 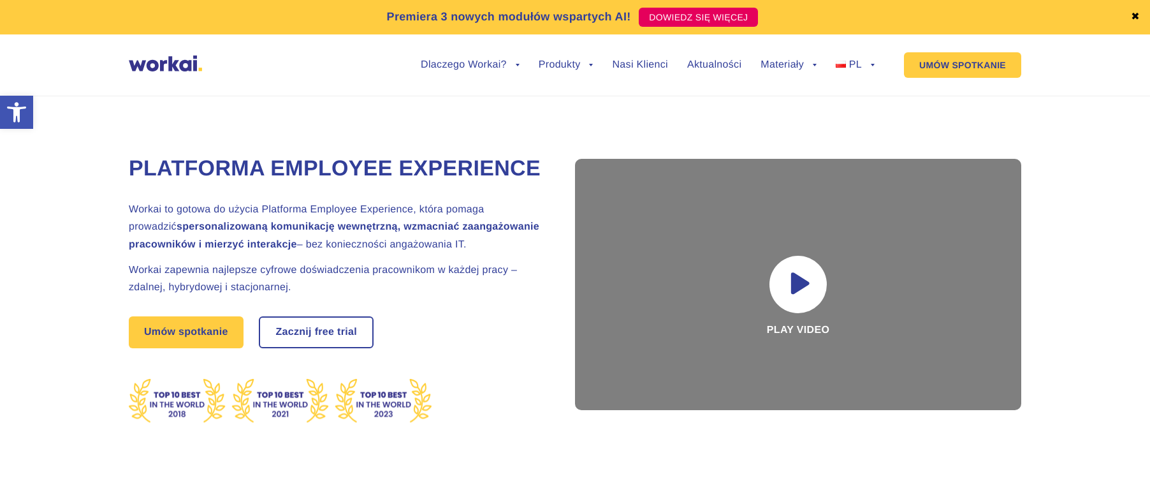 What do you see at coordinates (336, 227) in the screenshot?
I see `h2: Workai to gotowa do użycia Platforma Employee Experience, która pomaga prowadzić – bez koniecznoś...` at bounding box center [336, 227].